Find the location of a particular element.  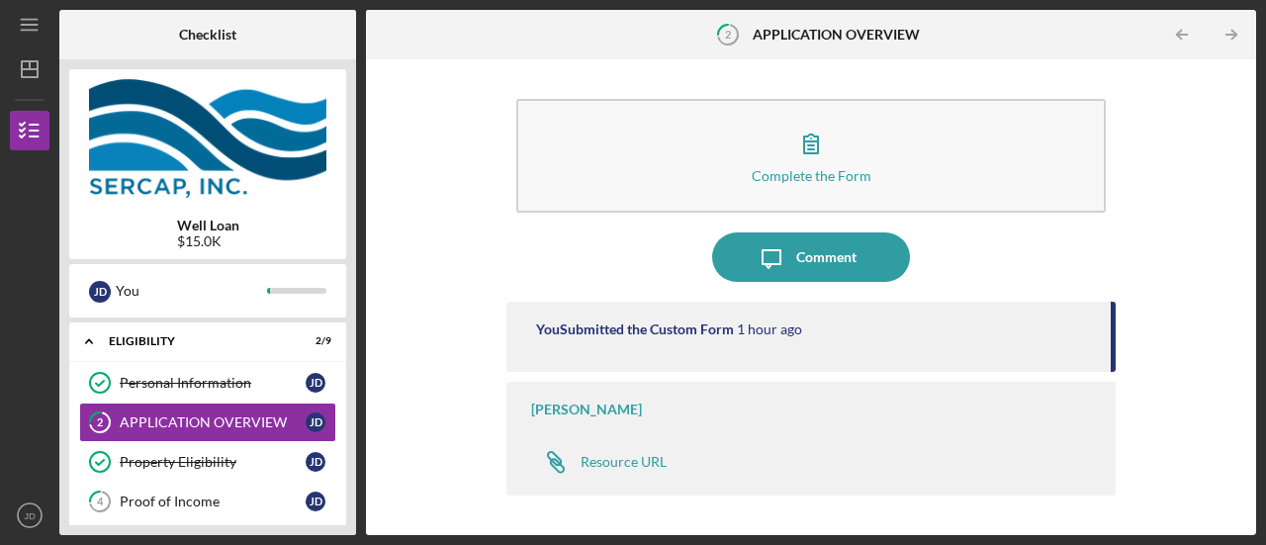

div: Proof of Income is located at coordinates (213, 502).